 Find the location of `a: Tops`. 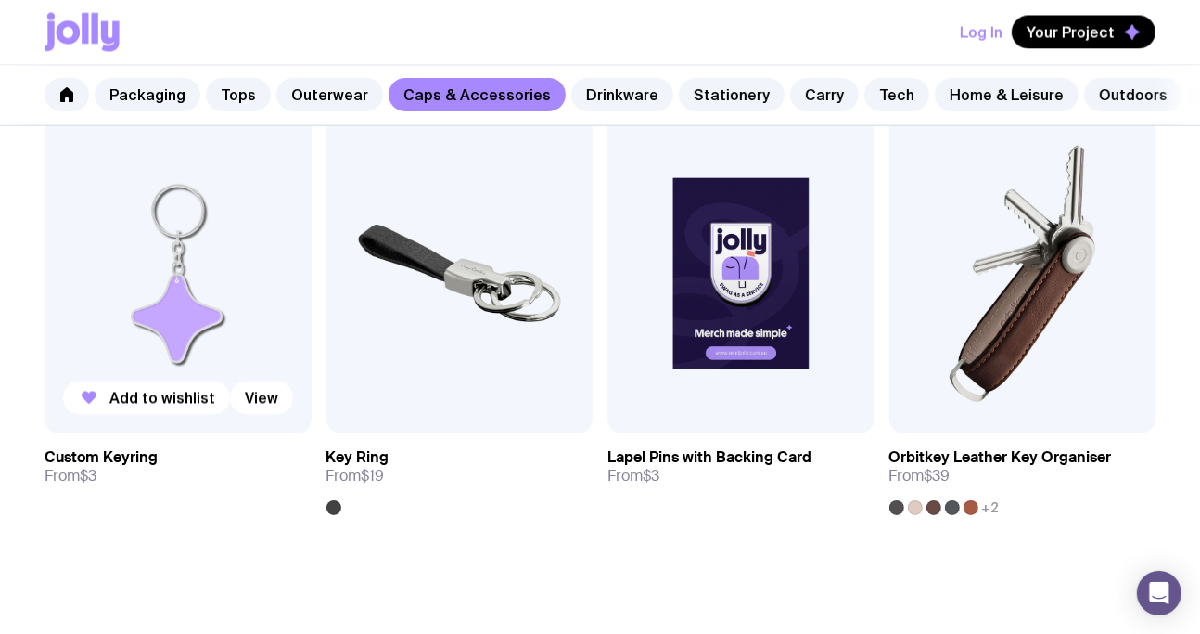

a: Tops is located at coordinates (238, 96).